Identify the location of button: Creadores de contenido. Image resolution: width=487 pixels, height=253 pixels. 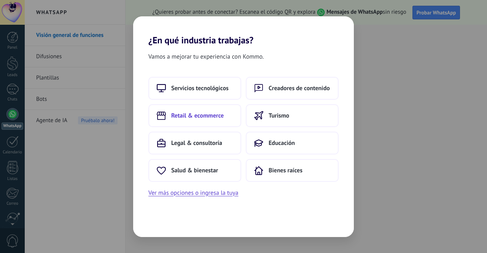
(292, 88).